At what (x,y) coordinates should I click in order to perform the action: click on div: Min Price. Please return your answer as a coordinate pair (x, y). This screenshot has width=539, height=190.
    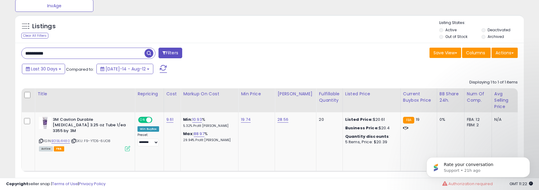
    Looking at the image, I should click on (256, 94).